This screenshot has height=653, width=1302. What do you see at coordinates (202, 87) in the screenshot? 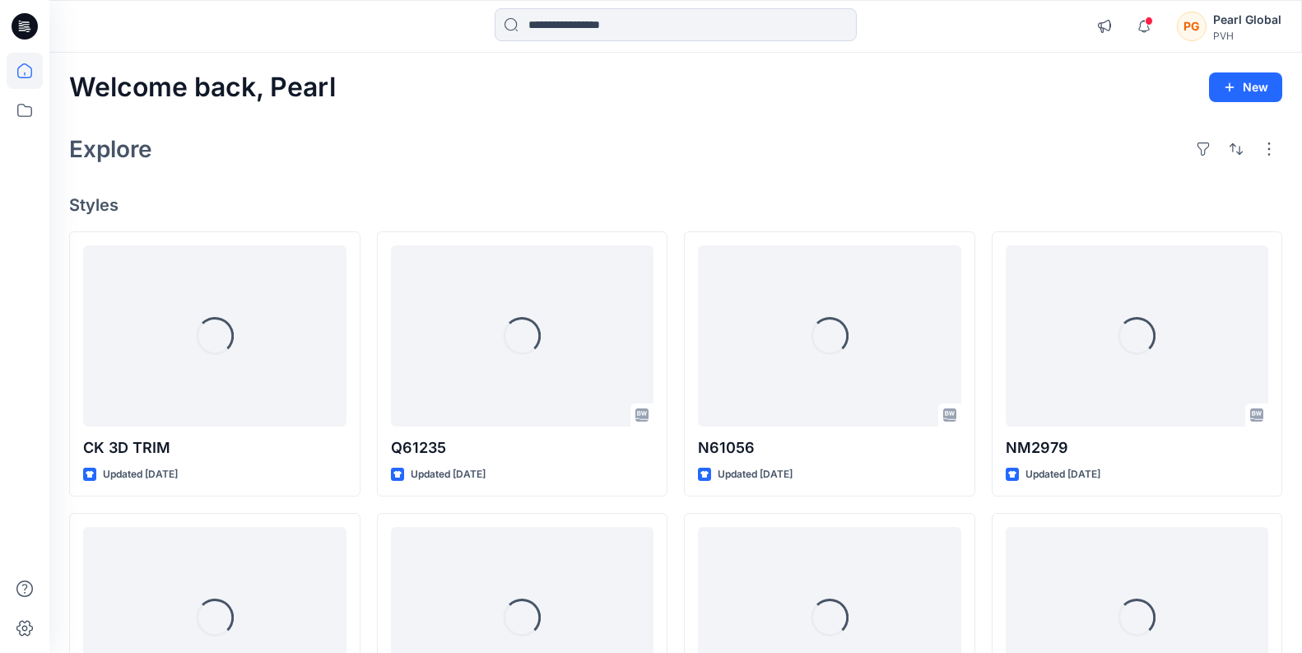
I see `h2: Welcome back, Pearl` at bounding box center [202, 87].